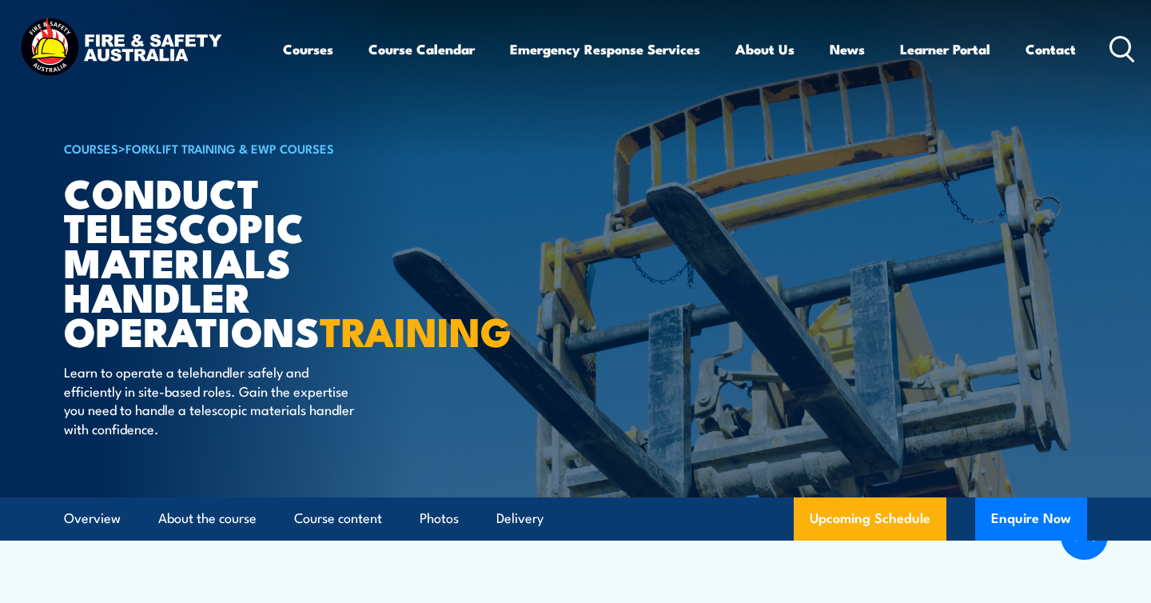 This screenshot has height=603, width=1151. What do you see at coordinates (847, 49) in the screenshot?
I see `a: News` at bounding box center [847, 49].